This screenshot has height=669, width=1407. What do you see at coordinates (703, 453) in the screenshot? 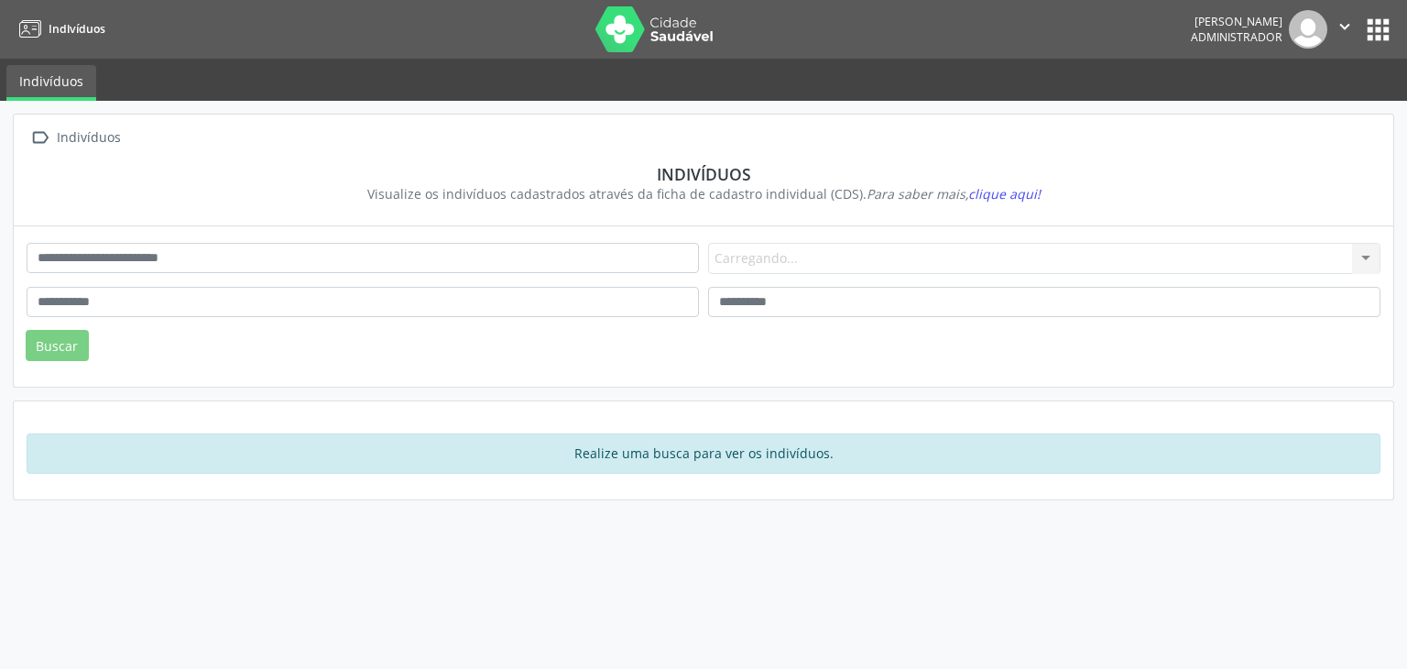
I see `div: Realize uma busca para ver os indivíduos.` at bounding box center [703, 453].